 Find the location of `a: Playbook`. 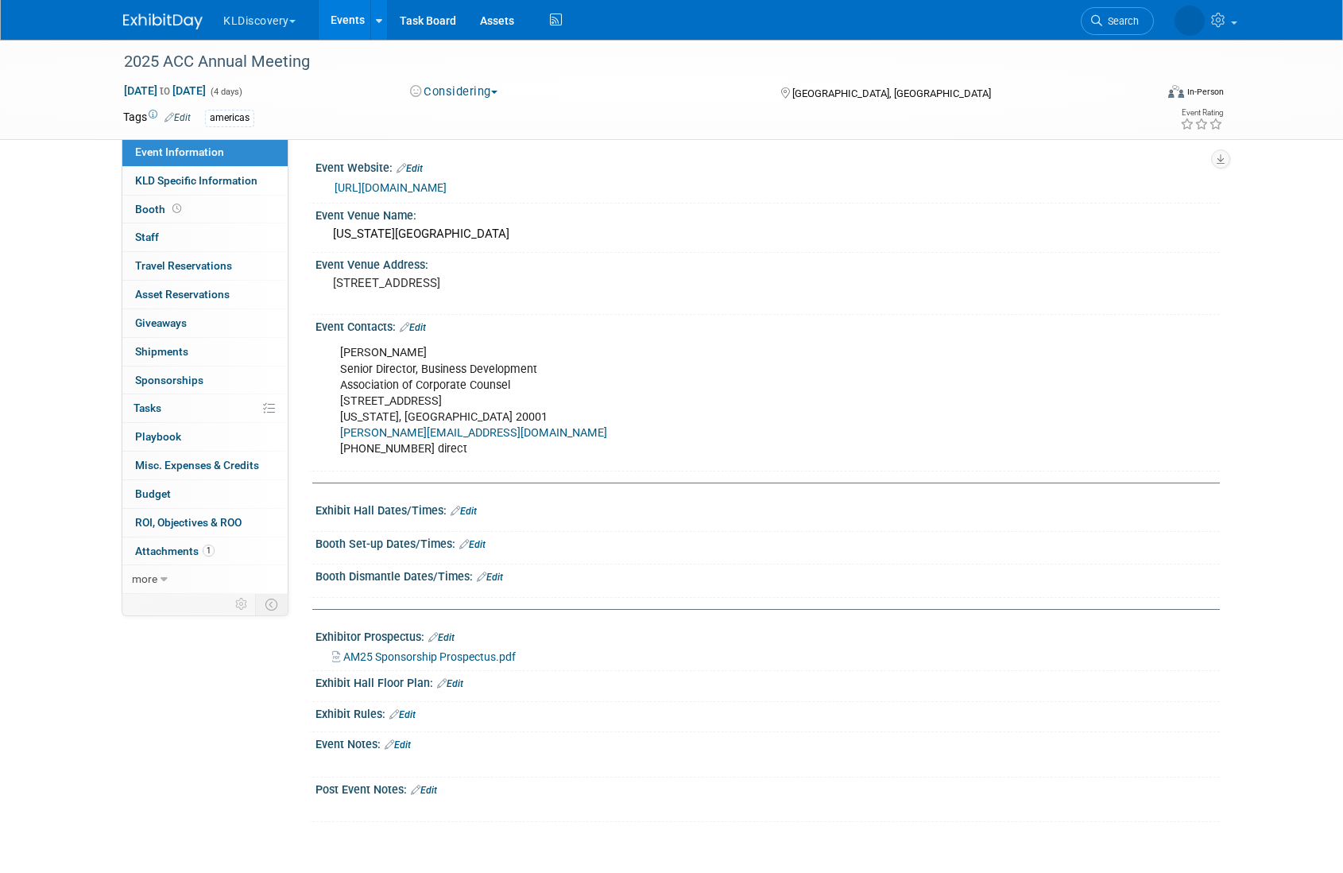

a: Playbook is located at coordinates (205, 436).